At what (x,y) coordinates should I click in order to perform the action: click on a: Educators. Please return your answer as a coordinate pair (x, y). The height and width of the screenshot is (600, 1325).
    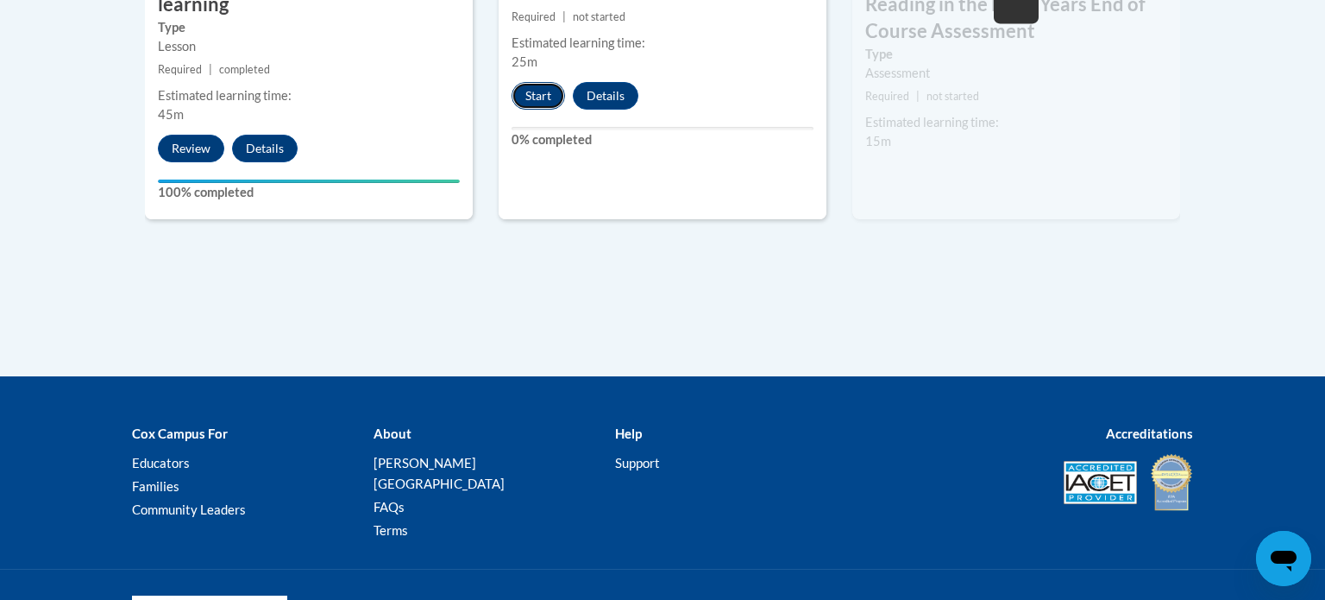
    Looking at the image, I should click on (160, 462).